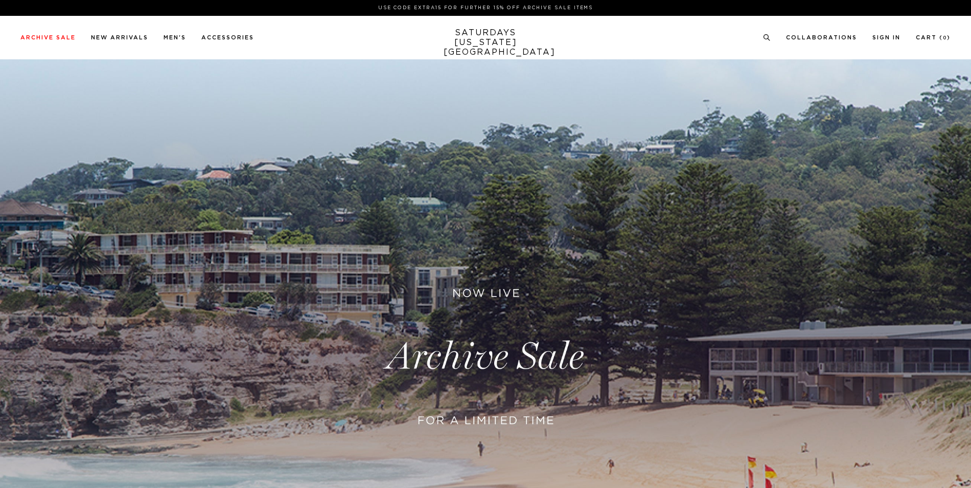 Image resolution: width=971 pixels, height=488 pixels. Describe the element at coordinates (945, 38) in the screenshot. I see `small: 0` at that location.